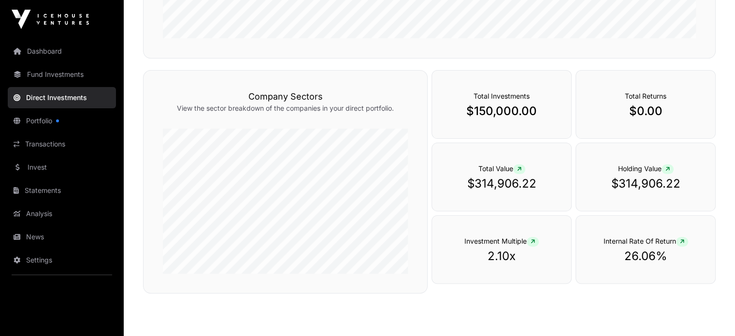 This screenshot has width=735, height=336. Describe the element at coordinates (502, 241) in the screenshot. I see `span: Investment Multiple` at that location.